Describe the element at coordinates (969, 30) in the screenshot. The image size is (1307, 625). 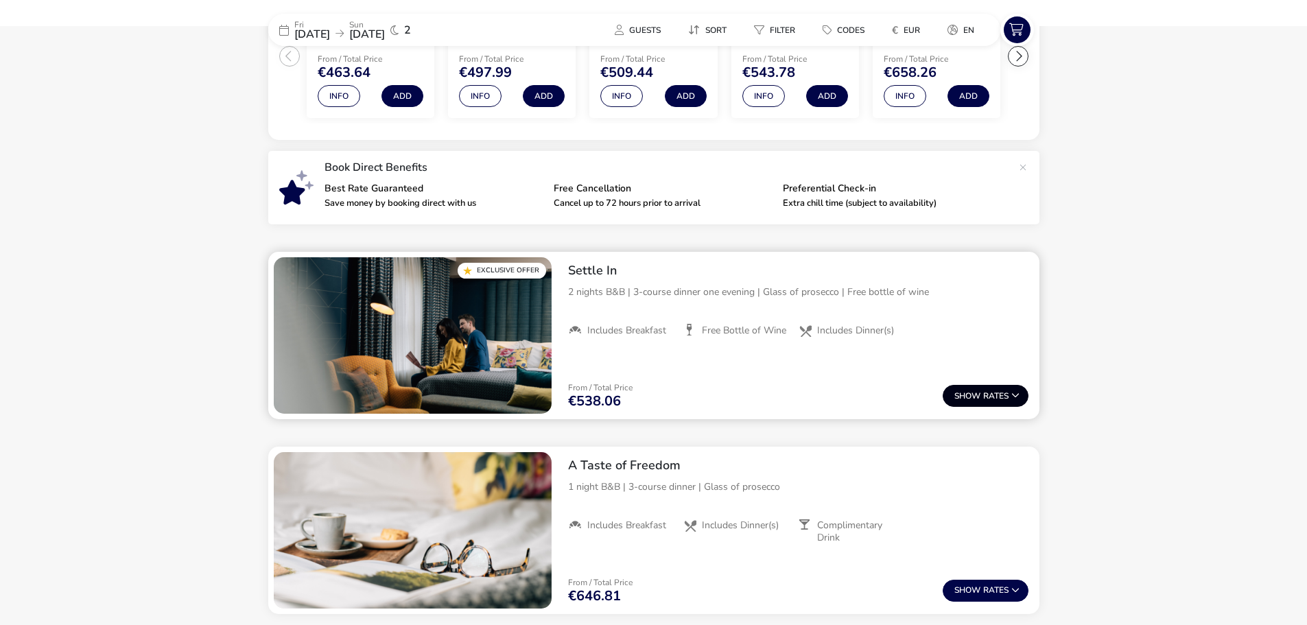
I see `span: en` at that location.